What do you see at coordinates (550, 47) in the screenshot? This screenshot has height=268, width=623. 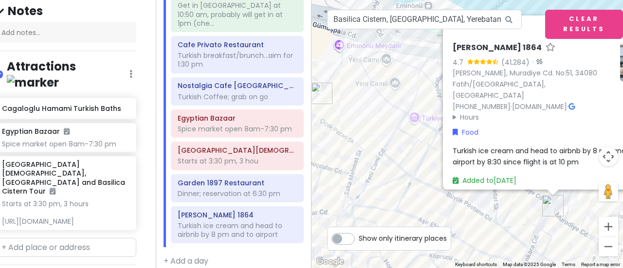 I see `a: Star place` at bounding box center [550, 47].